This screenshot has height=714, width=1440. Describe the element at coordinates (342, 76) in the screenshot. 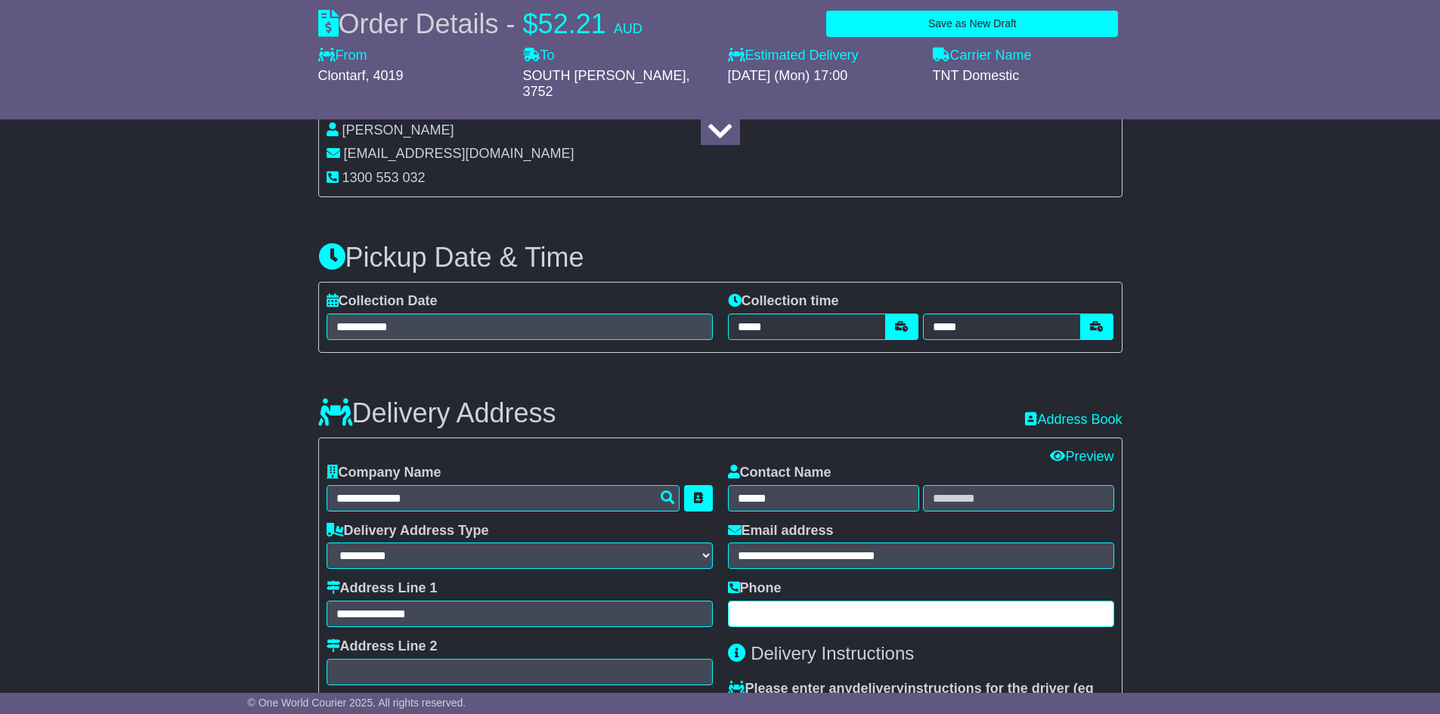

I see `span: Clontarf` at that location.